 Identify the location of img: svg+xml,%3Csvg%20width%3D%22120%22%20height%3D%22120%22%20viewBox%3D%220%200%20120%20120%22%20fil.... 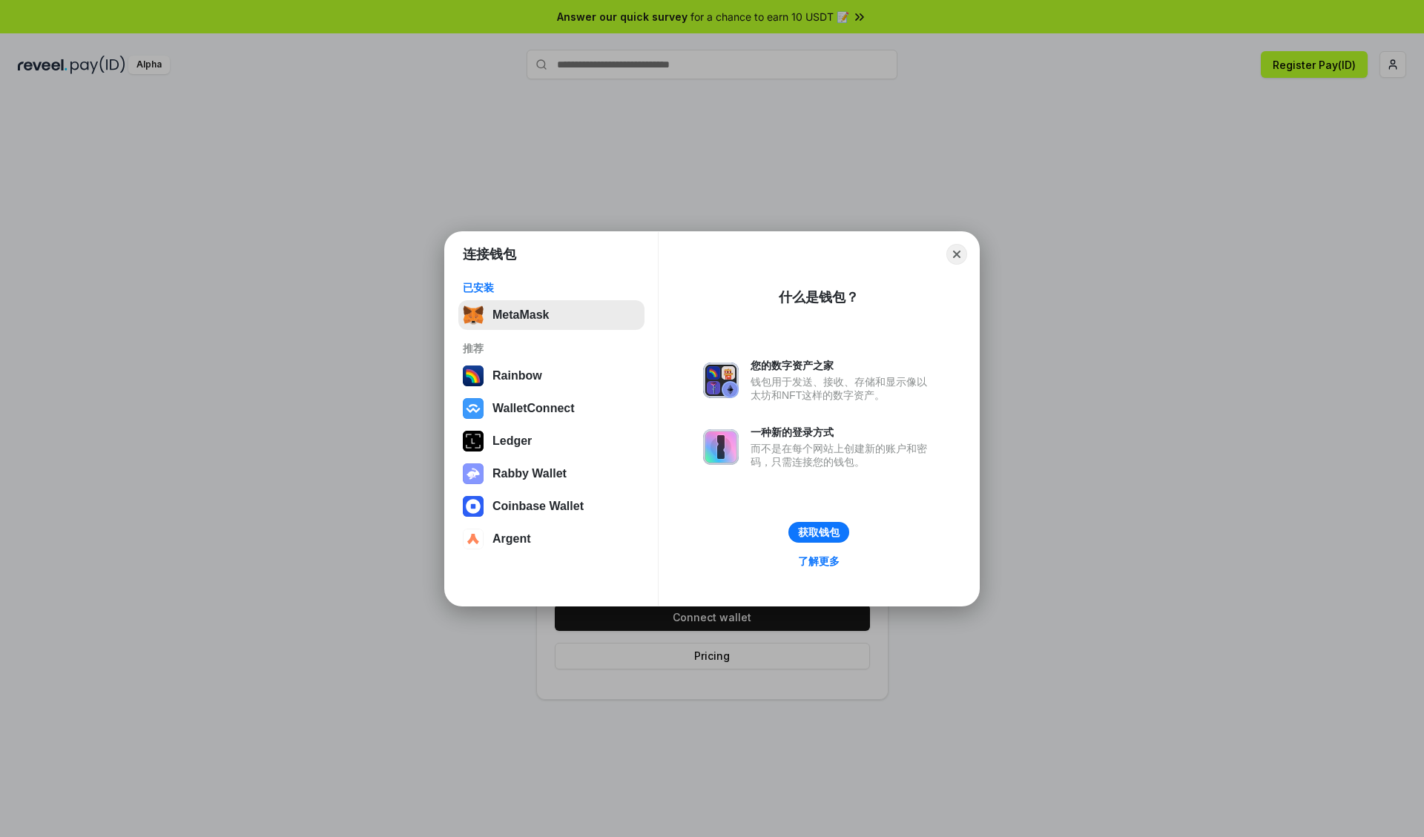
(473, 376).